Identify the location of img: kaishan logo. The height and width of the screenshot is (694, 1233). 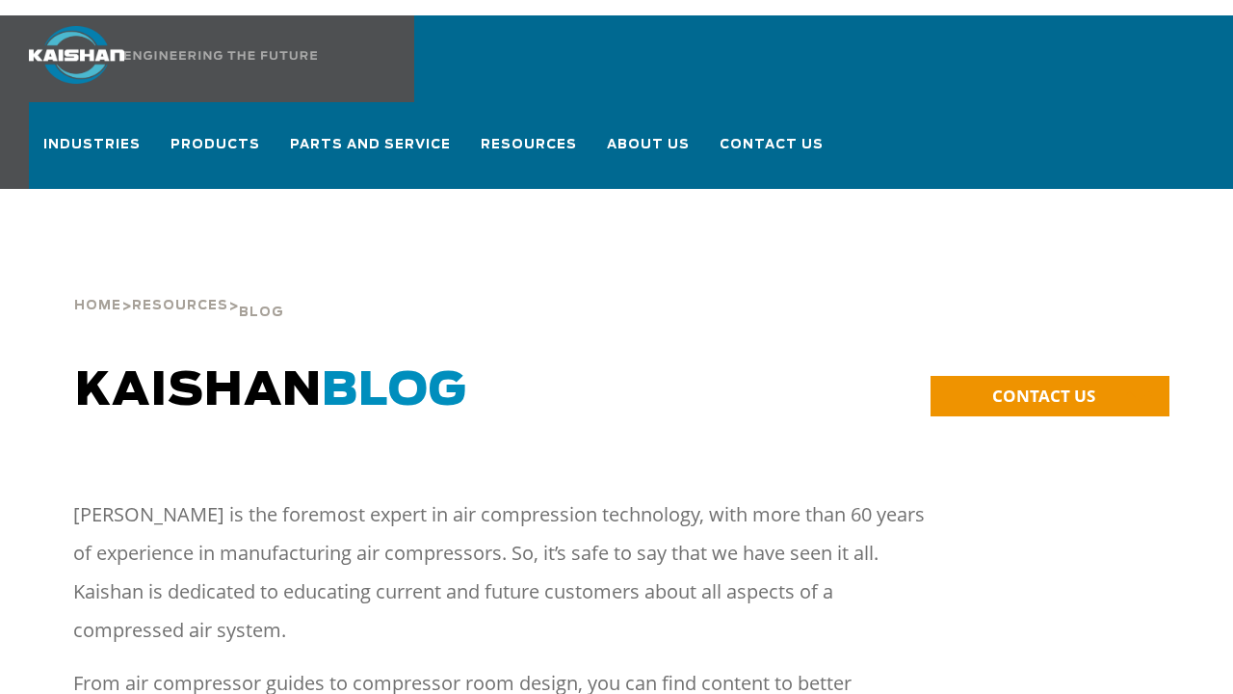
(76, 55).